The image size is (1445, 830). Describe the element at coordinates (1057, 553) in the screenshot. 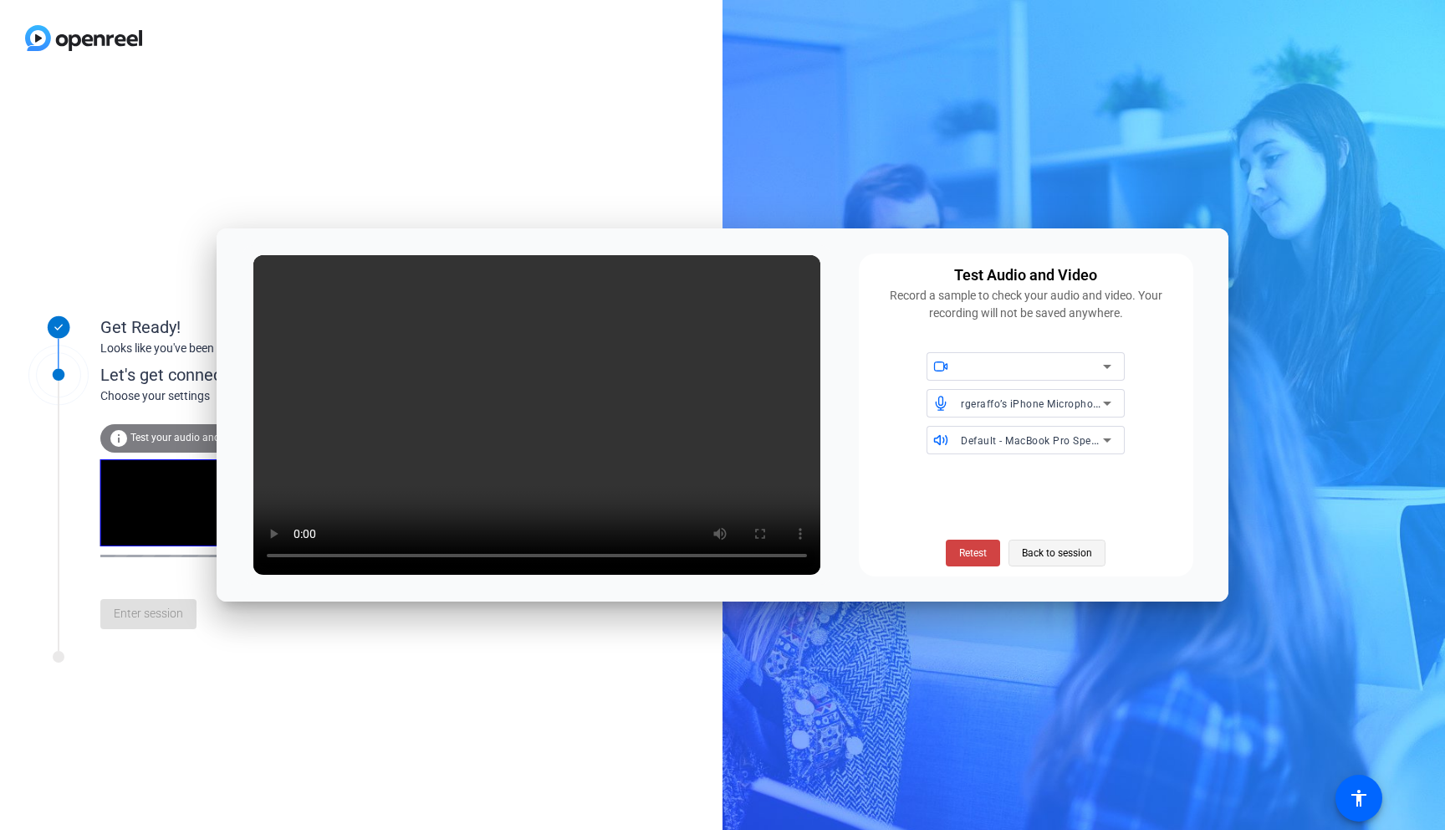

I see `button: Back to session` at that location.